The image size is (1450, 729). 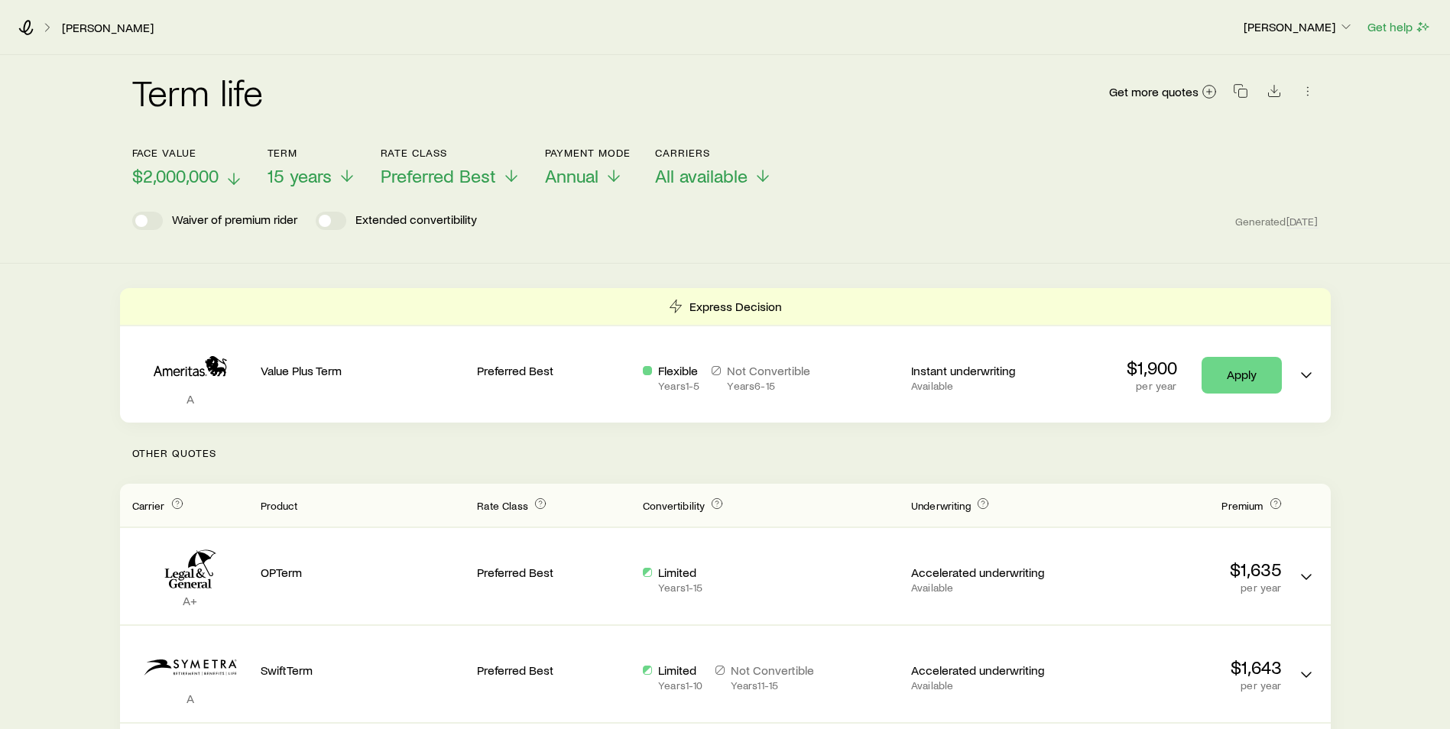 What do you see at coordinates (1154, 92) in the screenshot?
I see `span: Get more quotes` at bounding box center [1154, 92].